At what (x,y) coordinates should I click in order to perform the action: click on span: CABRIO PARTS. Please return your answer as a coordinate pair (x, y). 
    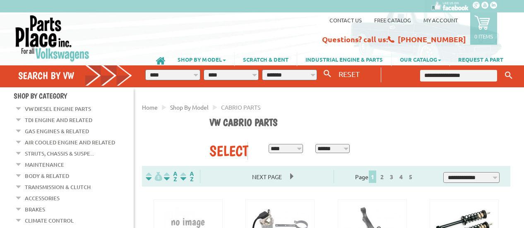
    Looking at the image, I should click on (240, 107).